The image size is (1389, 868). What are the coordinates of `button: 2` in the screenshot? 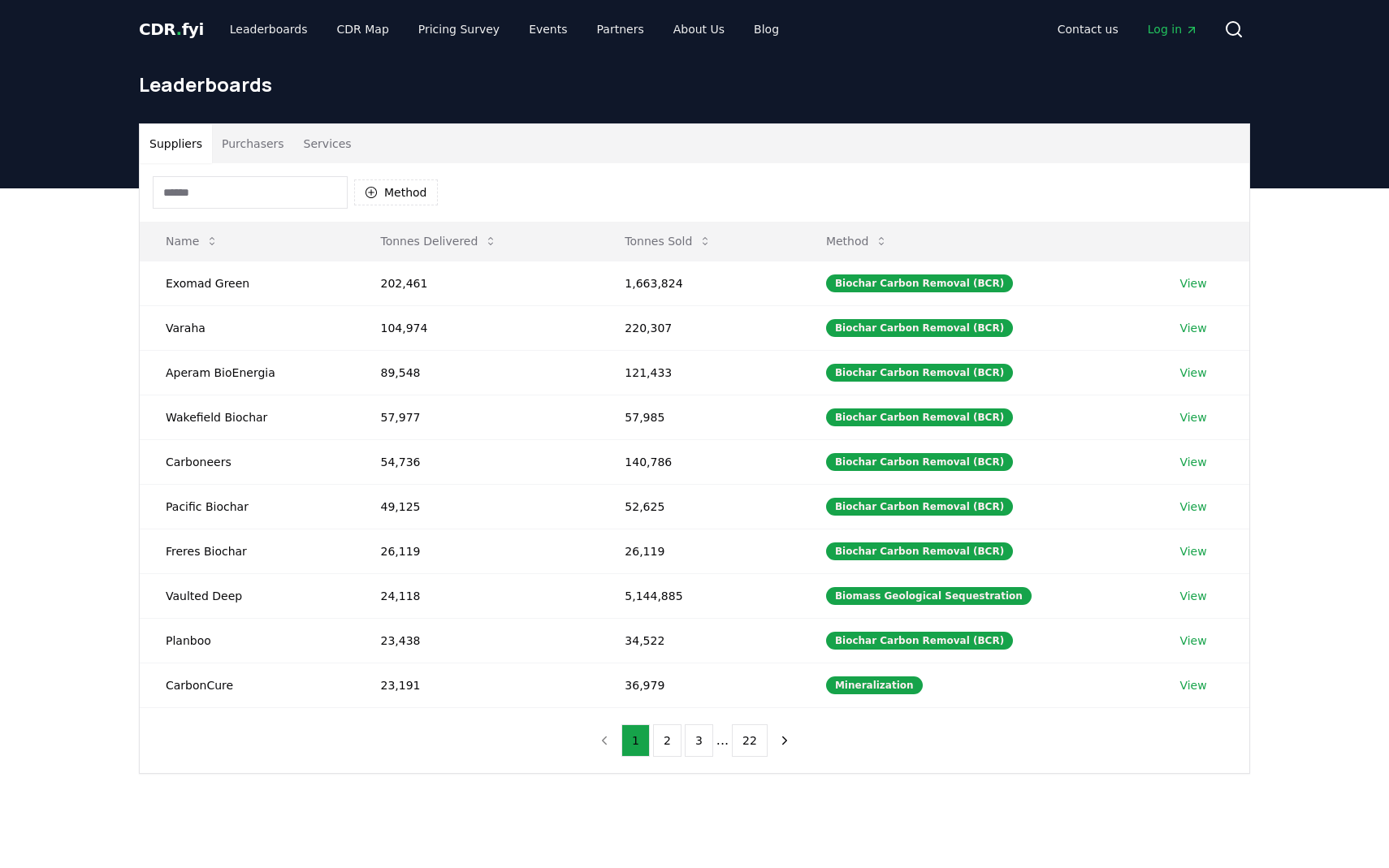 It's located at (667, 741).